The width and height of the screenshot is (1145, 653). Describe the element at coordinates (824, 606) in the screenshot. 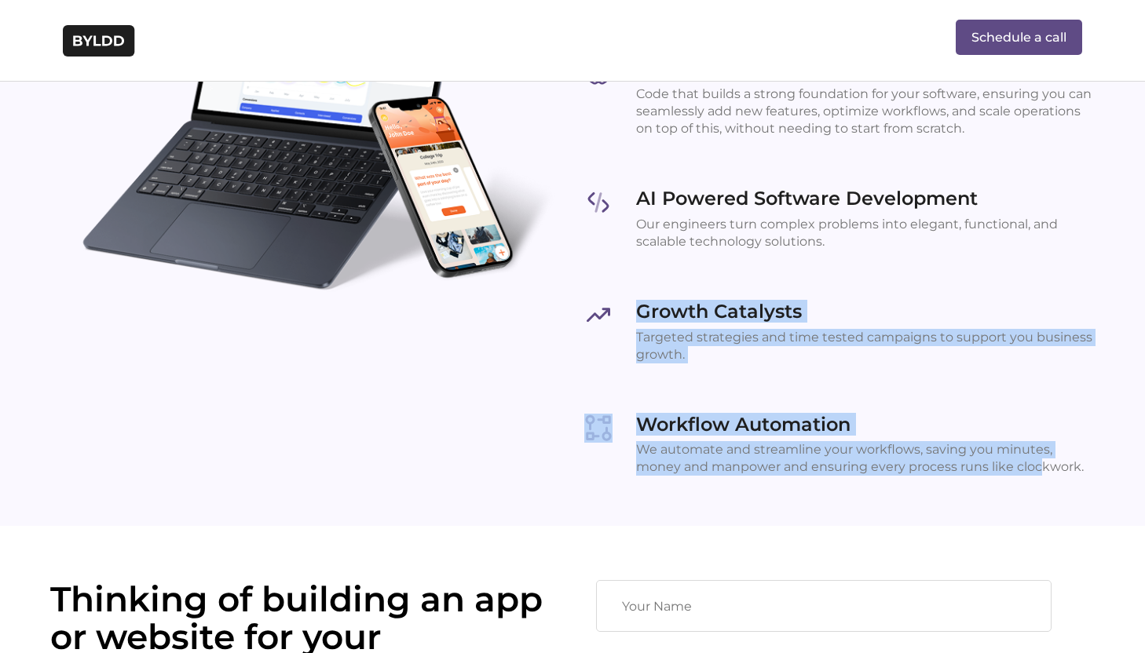

I see `input: Your Name` at that location.